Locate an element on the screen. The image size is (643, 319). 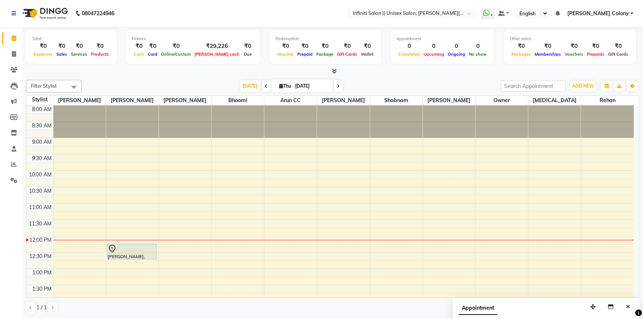
div: 10:00 AM is located at coordinates (40, 174).